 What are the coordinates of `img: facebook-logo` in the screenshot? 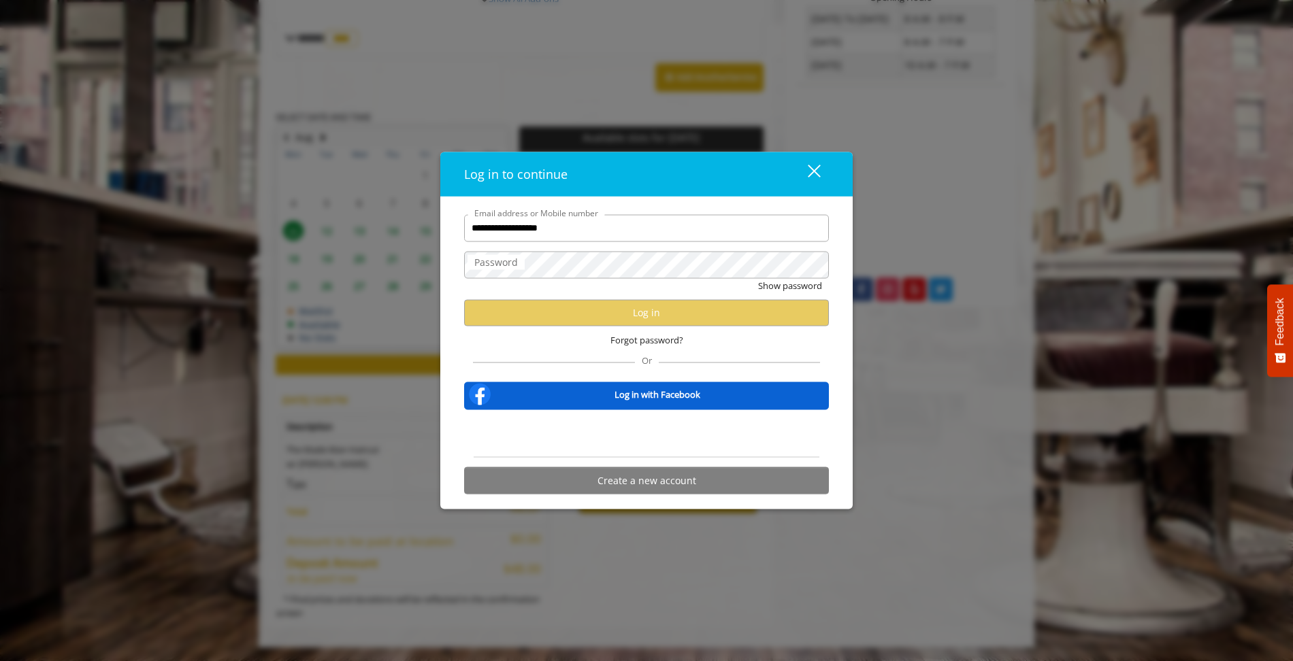 It's located at (480, 395).